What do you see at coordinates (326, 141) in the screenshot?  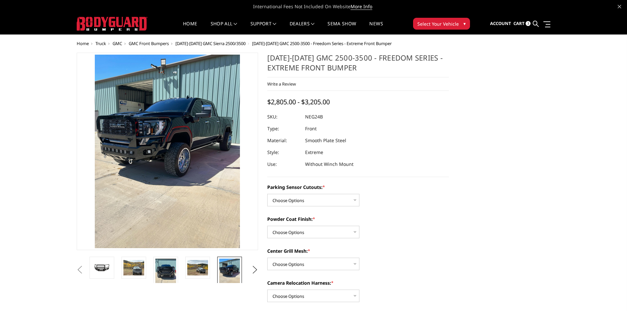 I see `dd: Smooth Plate Steel` at bounding box center [326, 141].